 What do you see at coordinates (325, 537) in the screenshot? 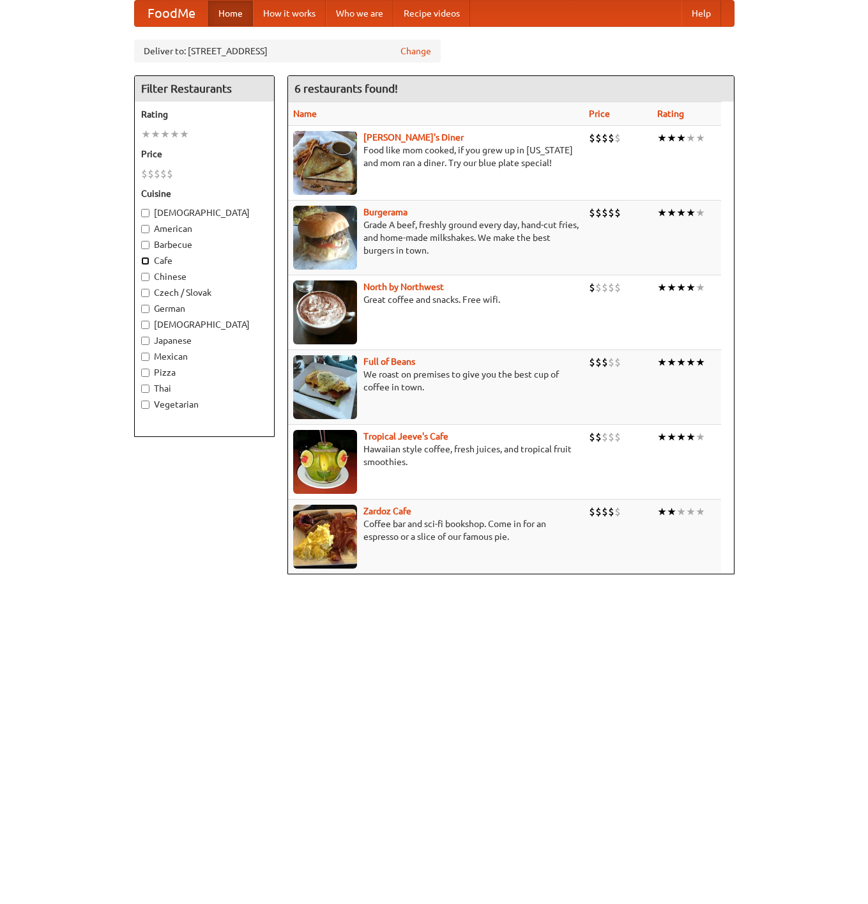
I see `img: zardoz.jpg` at bounding box center [325, 537].